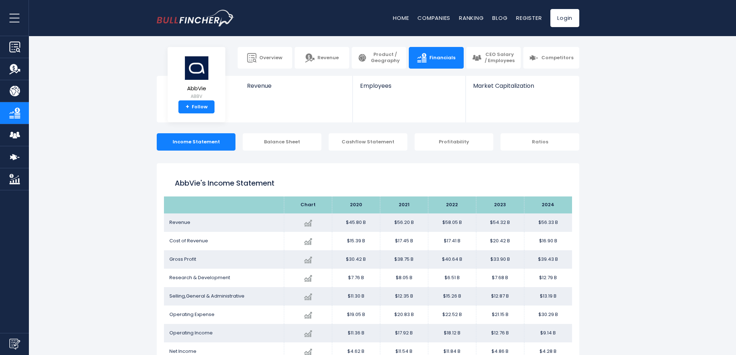 This screenshot has width=736, height=355. Describe the element at coordinates (404, 278) in the screenshot. I see `td: $8.05 B` at that location.